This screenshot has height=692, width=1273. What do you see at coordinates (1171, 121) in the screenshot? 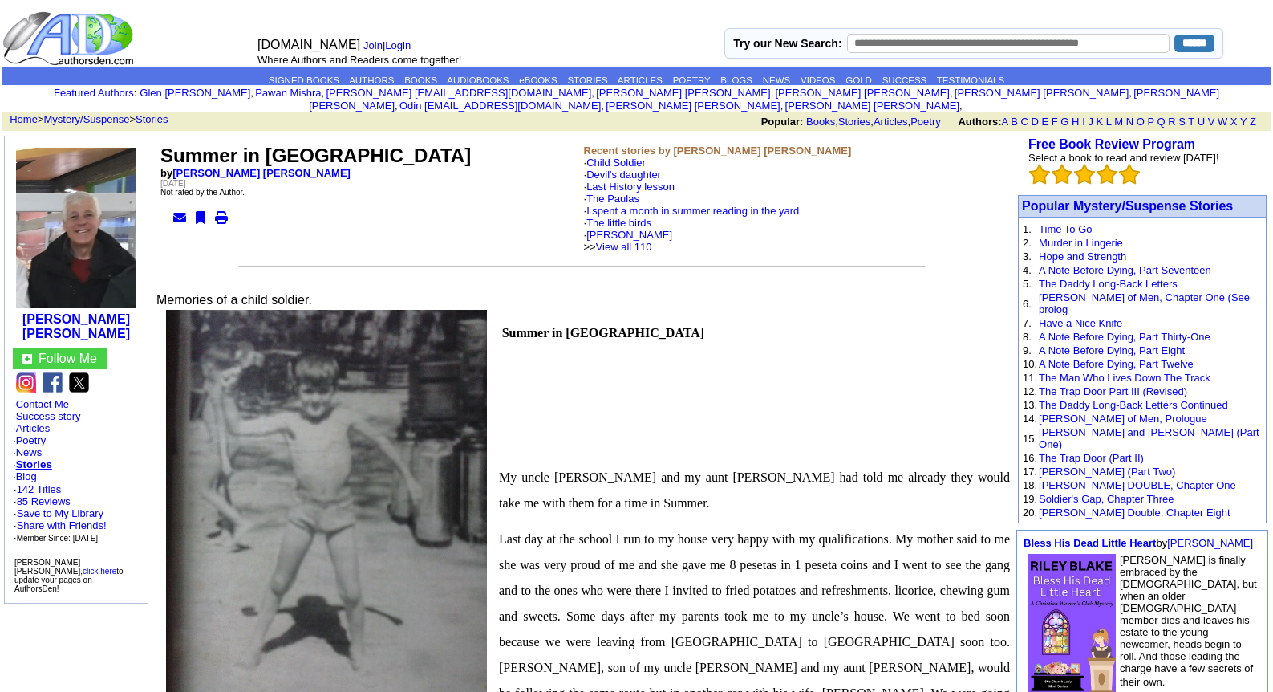
I see `a: R` at bounding box center [1171, 121].